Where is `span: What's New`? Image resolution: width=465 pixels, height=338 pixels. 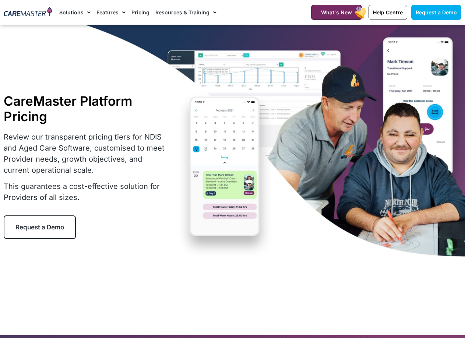
span: What's New is located at coordinates (336, 12).